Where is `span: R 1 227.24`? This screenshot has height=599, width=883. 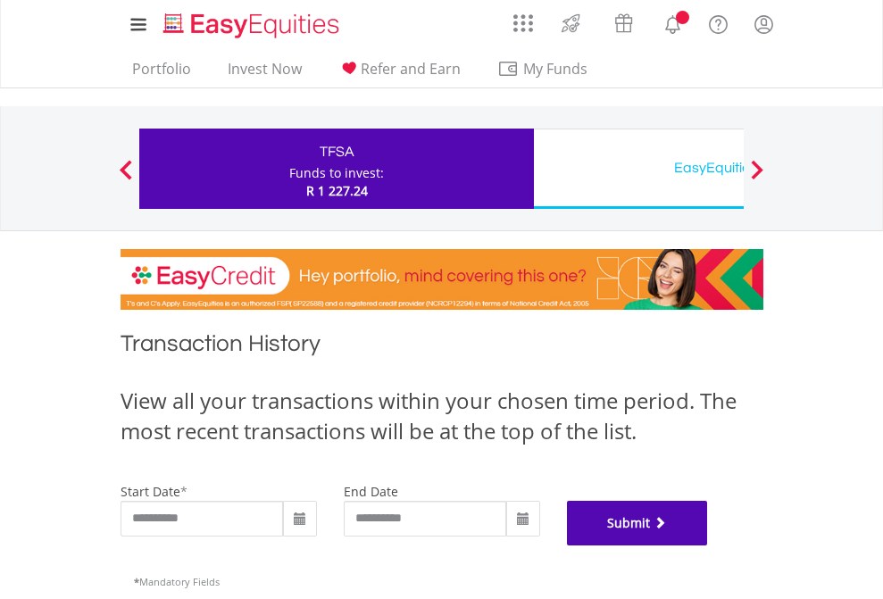
span: R 1 227.24 is located at coordinates (336, 190).